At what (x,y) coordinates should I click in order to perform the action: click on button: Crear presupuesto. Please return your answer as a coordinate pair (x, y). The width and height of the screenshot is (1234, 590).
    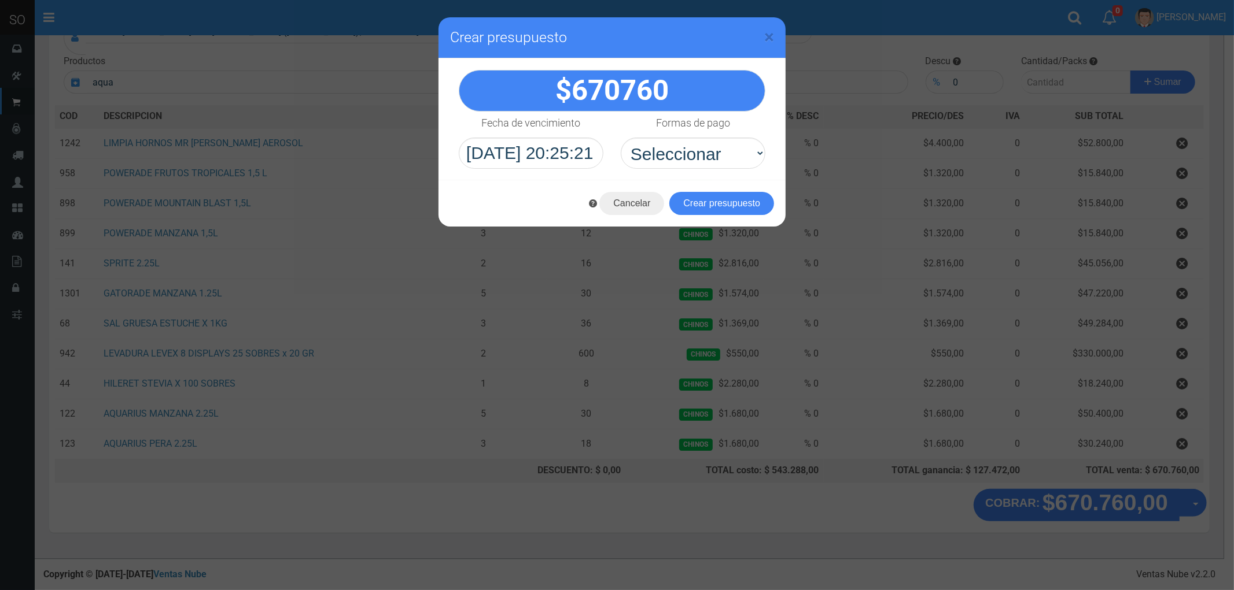
    Looking at the image, I should click on (721, 204).